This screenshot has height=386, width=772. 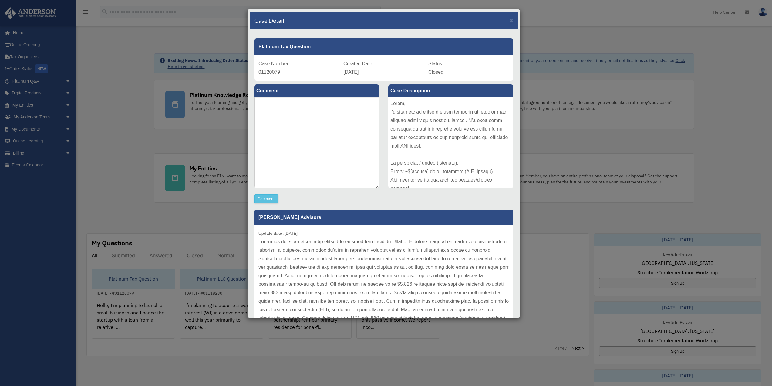 What do you see at coordinates (269, 72) in the screenshot?
I see `span: 01120079` at bounding box center [269, 72].